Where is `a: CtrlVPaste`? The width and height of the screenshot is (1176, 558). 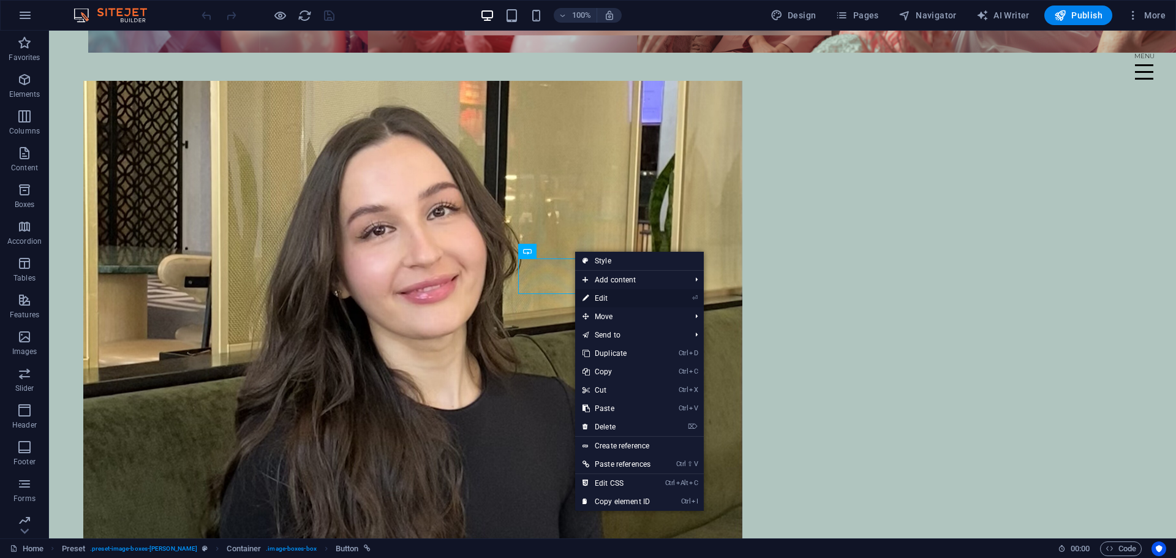 a: CtrlVPaste is located at coordinates (616, 409).